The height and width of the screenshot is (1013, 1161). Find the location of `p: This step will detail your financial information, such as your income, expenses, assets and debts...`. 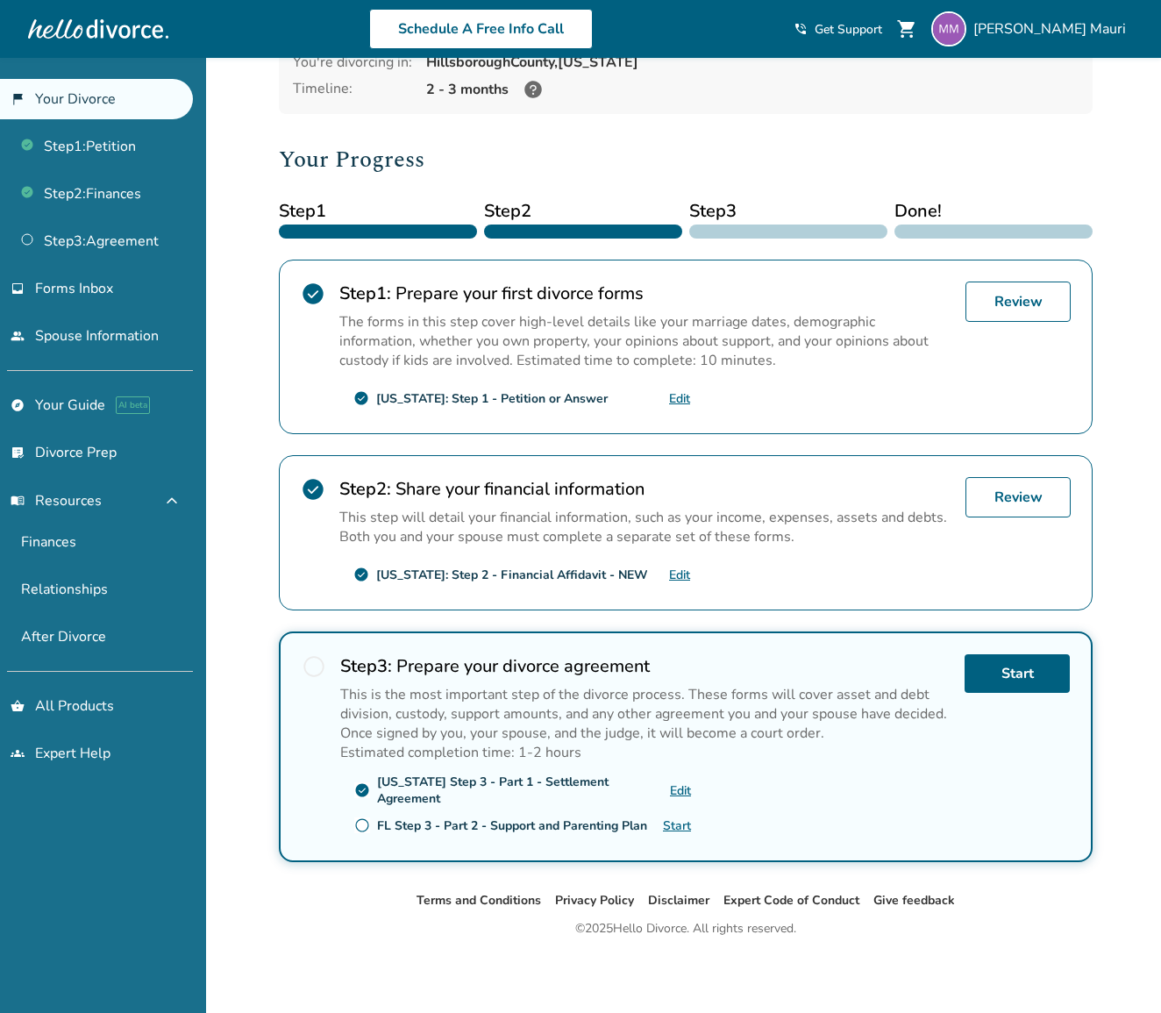

p: This step will detail your financial information, such as your income, expenses, assets and debts... is located at coordinates (646, 527).